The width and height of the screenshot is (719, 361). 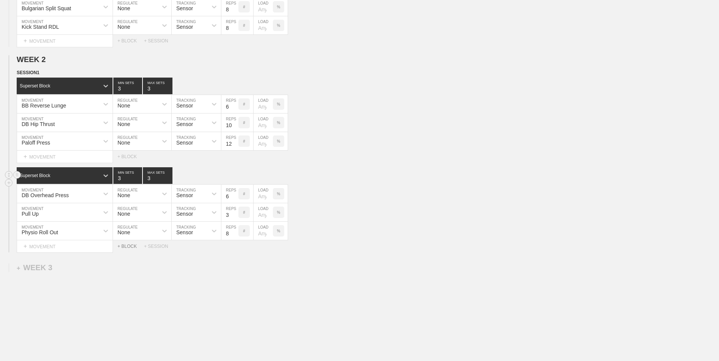 What do you see at coordinates (46, 8) in the screenshot?
I see `div: Bulgarian Split Squat` at bounding box center [46, 8].